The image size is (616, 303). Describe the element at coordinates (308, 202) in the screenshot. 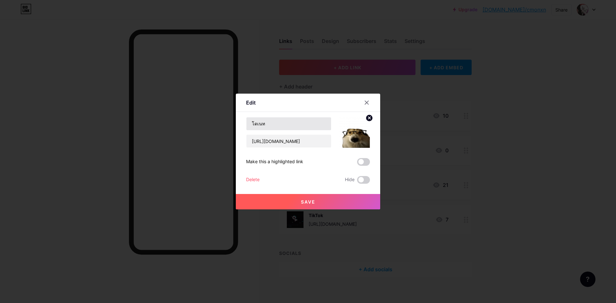

I see `span: Save` at that location.